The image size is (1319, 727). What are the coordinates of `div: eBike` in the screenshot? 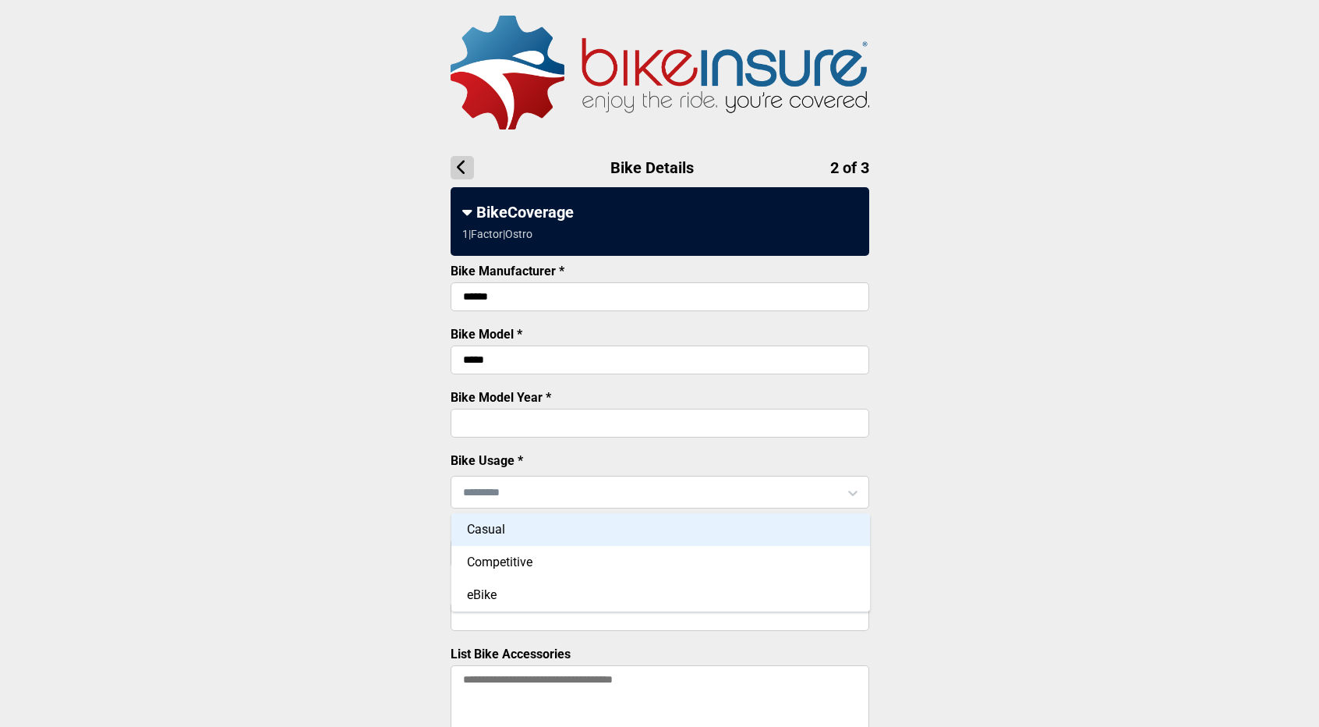 It's located at (660, 595).